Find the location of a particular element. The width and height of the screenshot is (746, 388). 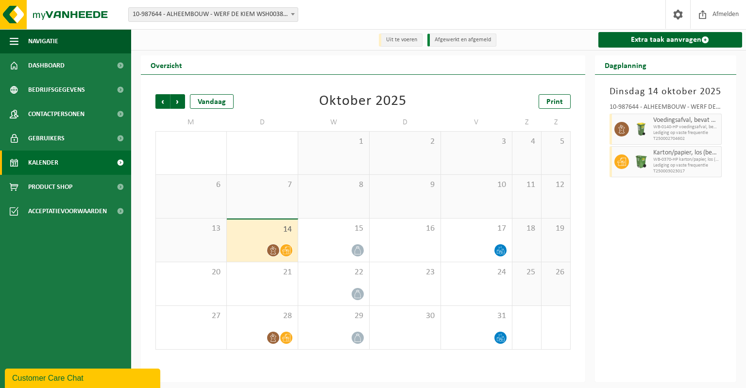

span: WB-0140-HP voedingsafval, bevat producten van dierlijke oors is located at coordinates (686, 127).